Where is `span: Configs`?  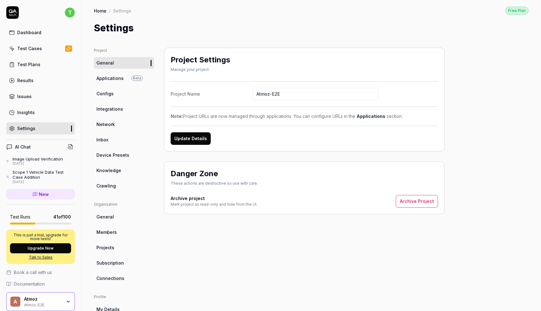 span: Configs is located at coordinates (105, 93).